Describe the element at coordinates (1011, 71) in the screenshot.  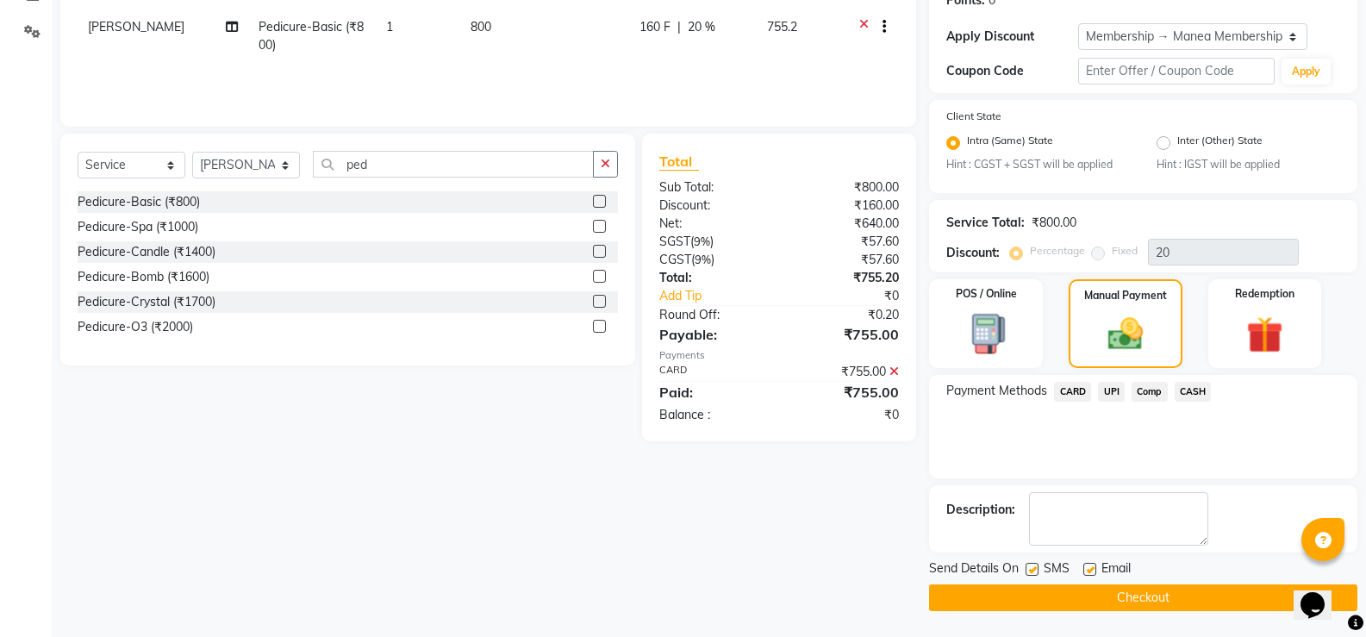
I see `div: Coupon Code` at that location.